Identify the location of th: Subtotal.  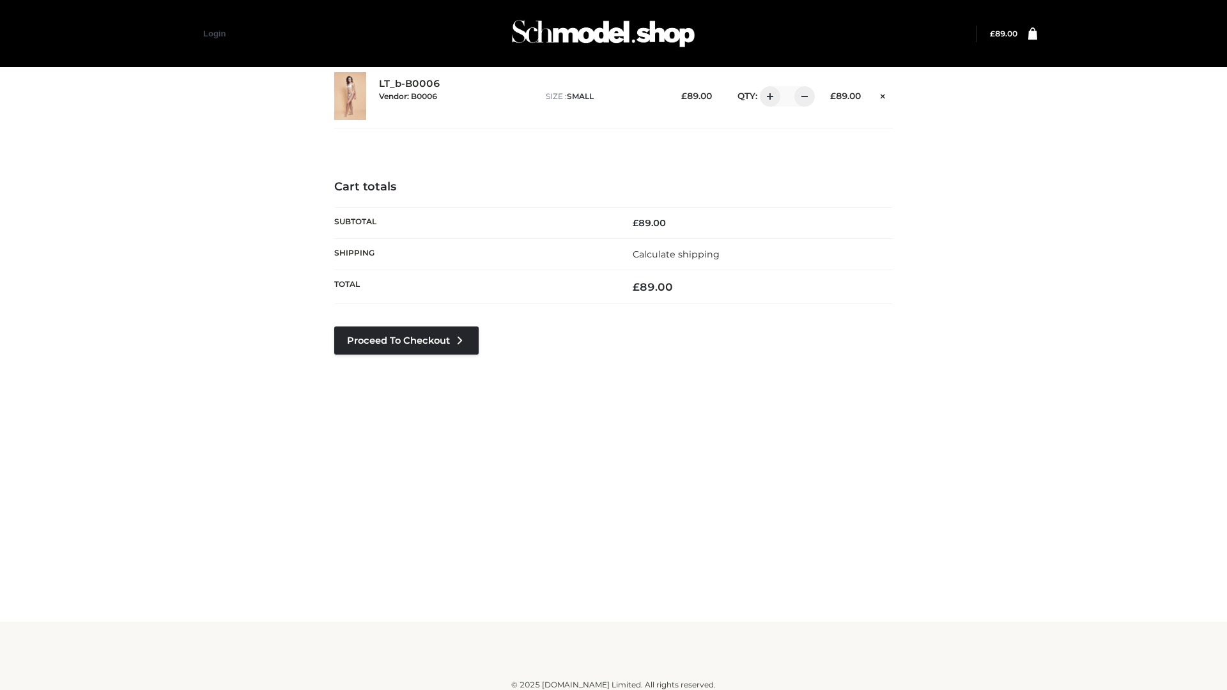
(473, 222).